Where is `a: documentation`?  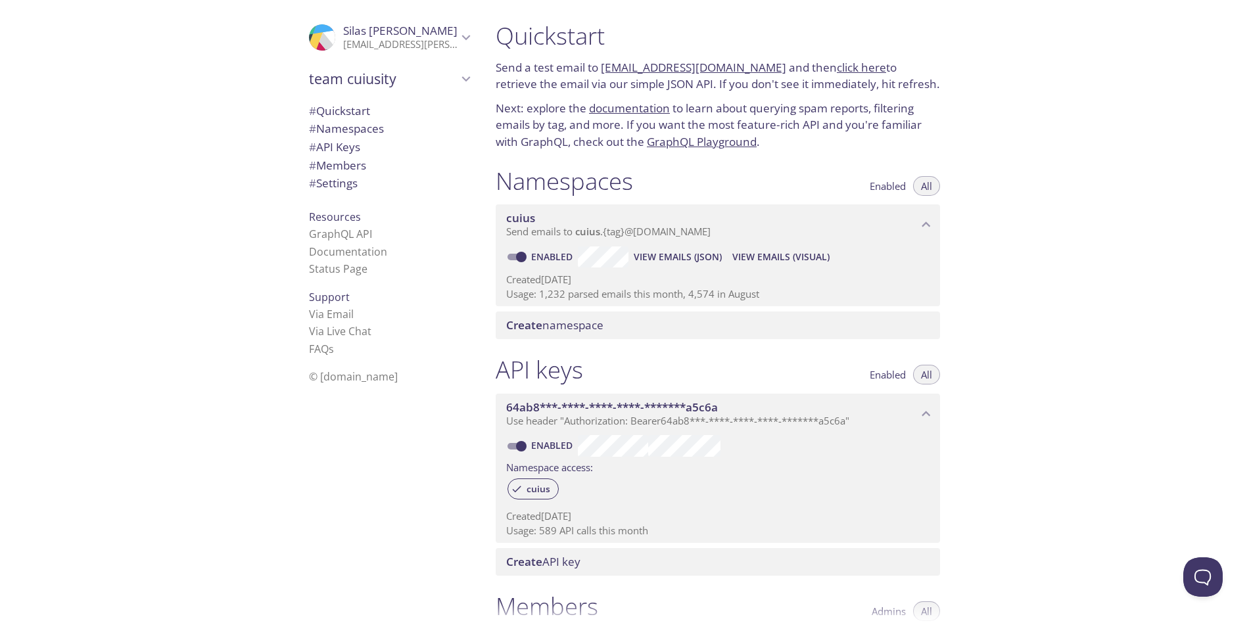 a: documentation is located at coordinates (629, 108).